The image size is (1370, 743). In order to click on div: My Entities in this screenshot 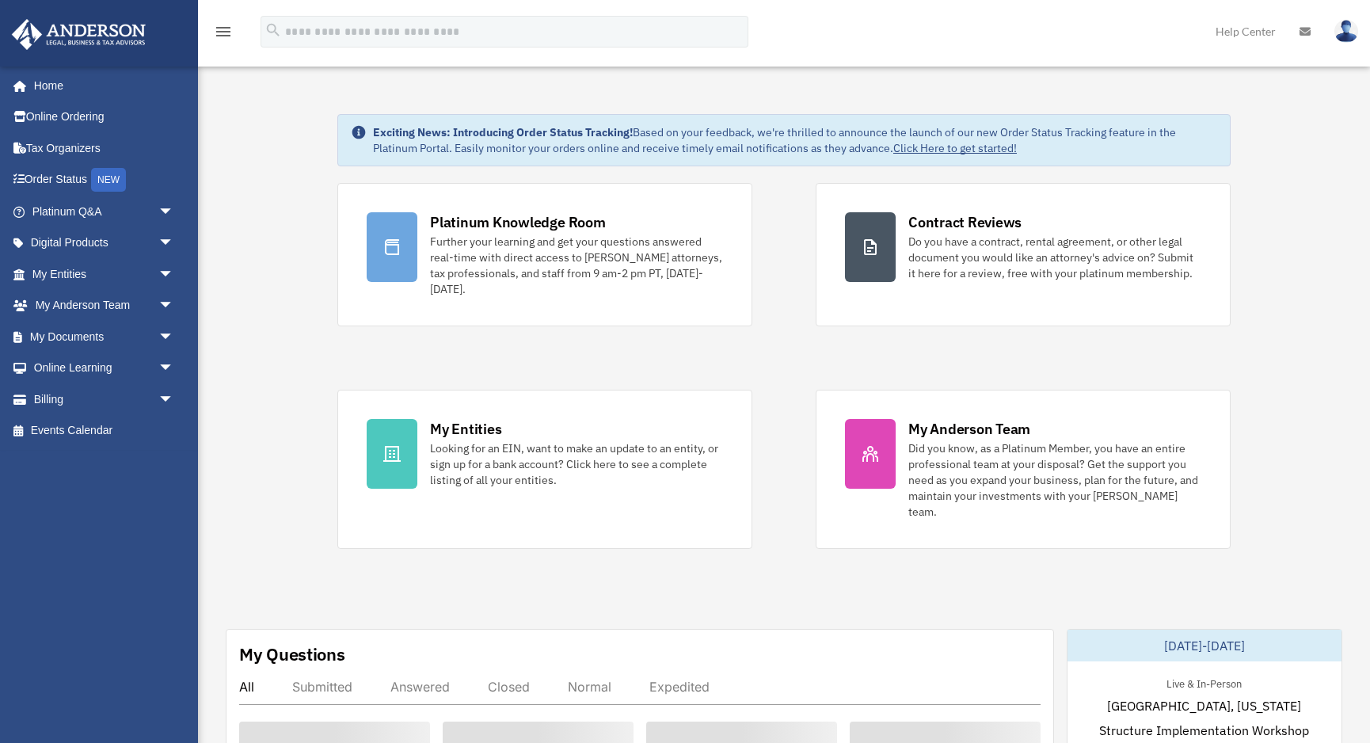, I will do `click(466, 429)`.